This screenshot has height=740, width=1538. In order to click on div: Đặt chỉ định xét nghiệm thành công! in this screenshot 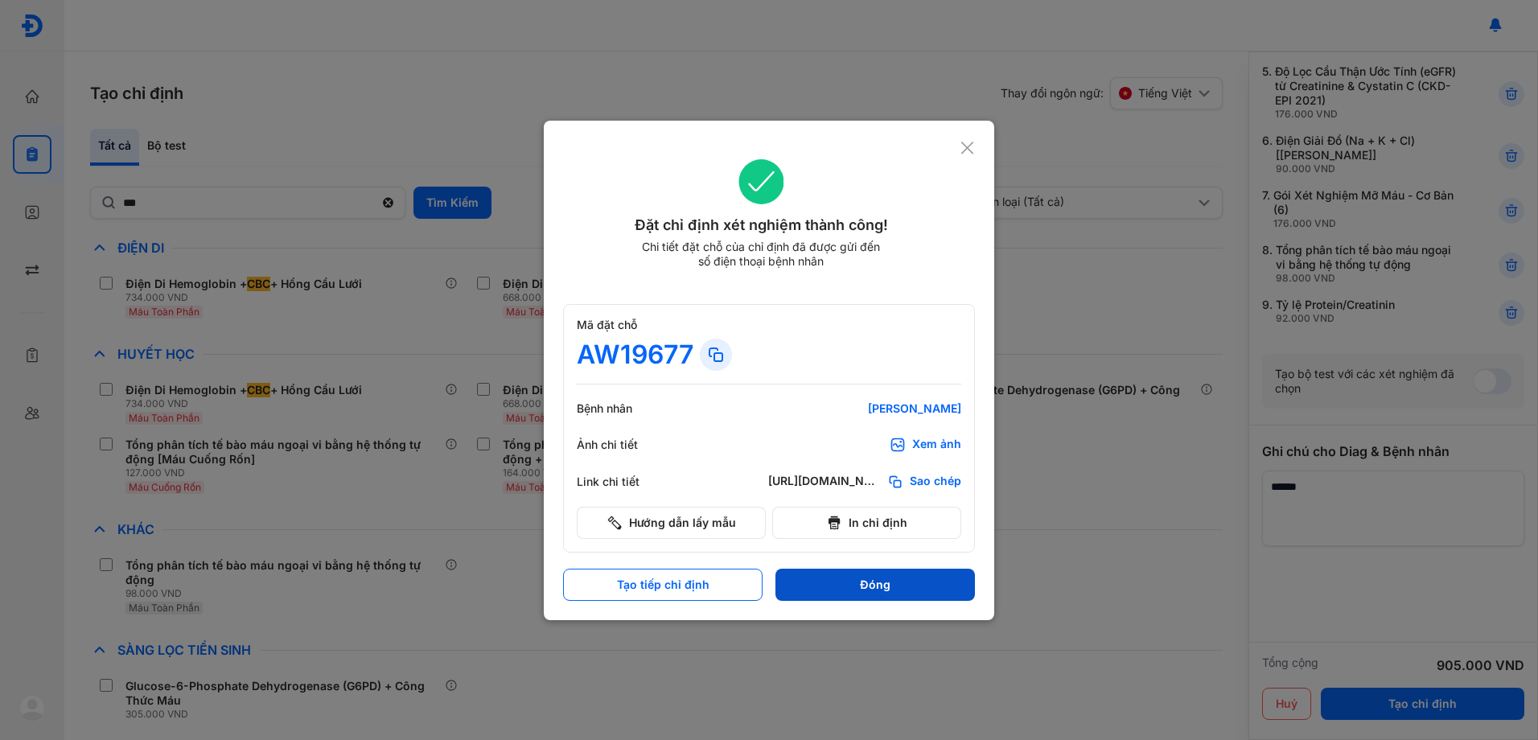, I will do `click(761, 225)`.